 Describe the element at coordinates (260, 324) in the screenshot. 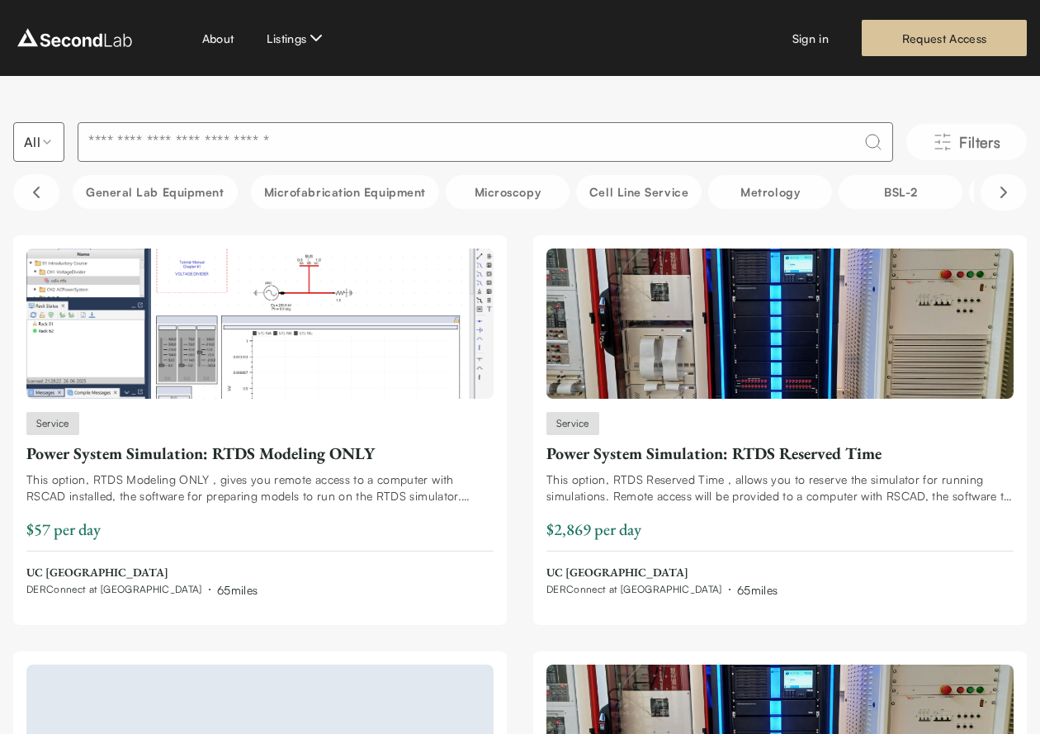

I see `img: Power System Simulation: RTDS Modeling ONLY` at that location.